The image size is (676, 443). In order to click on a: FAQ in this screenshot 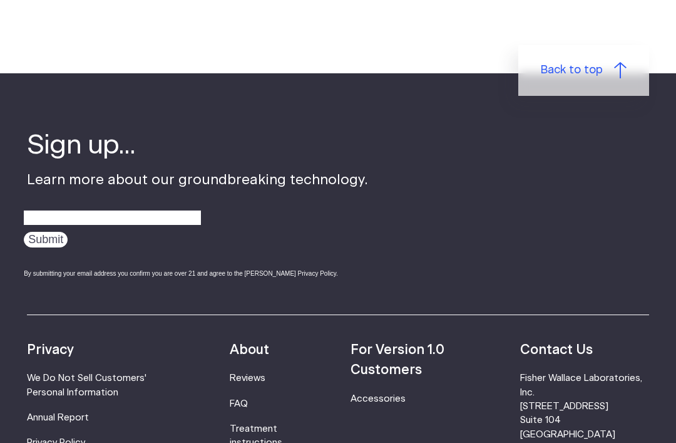, I will do `click(239, 403)`.